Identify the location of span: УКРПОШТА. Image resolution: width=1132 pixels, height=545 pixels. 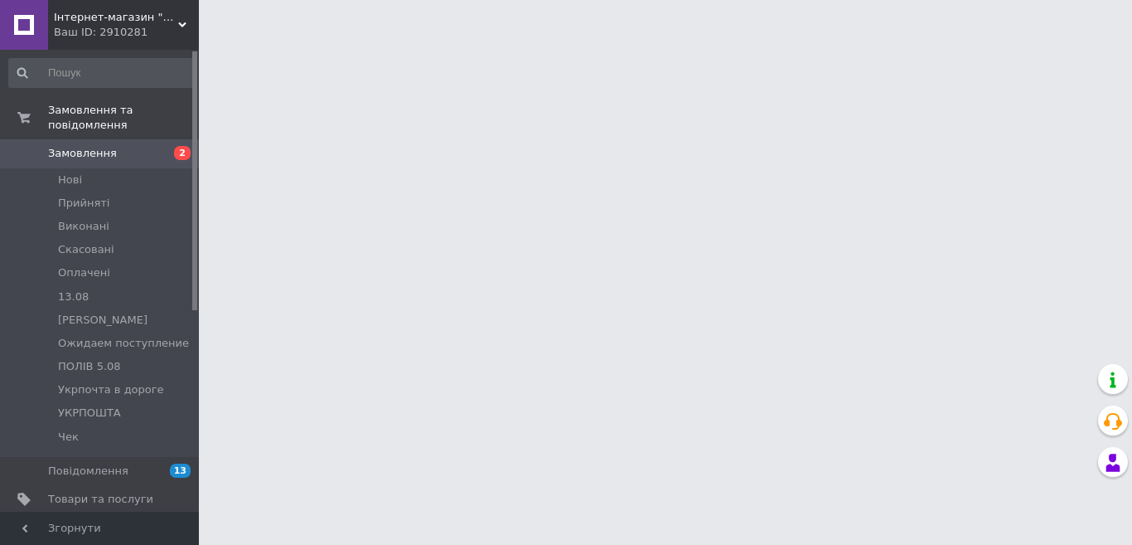
(90, 413).